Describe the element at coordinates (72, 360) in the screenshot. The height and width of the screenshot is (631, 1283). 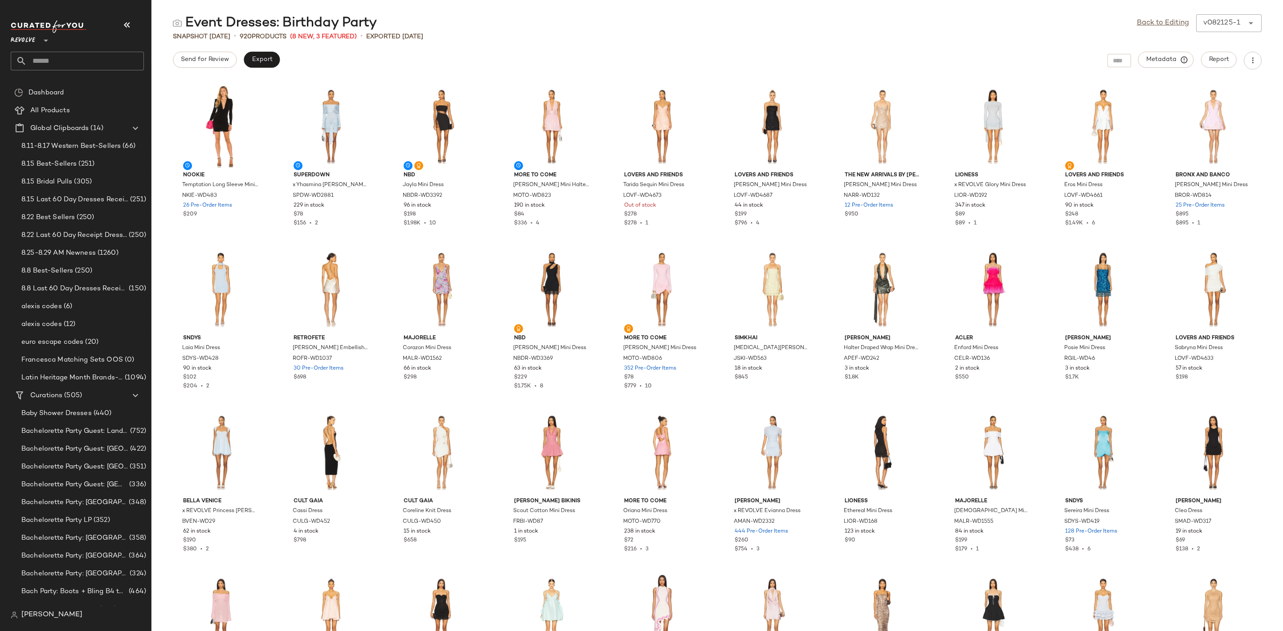
I see `span: Francesca Matching Sets OOS` at that location.